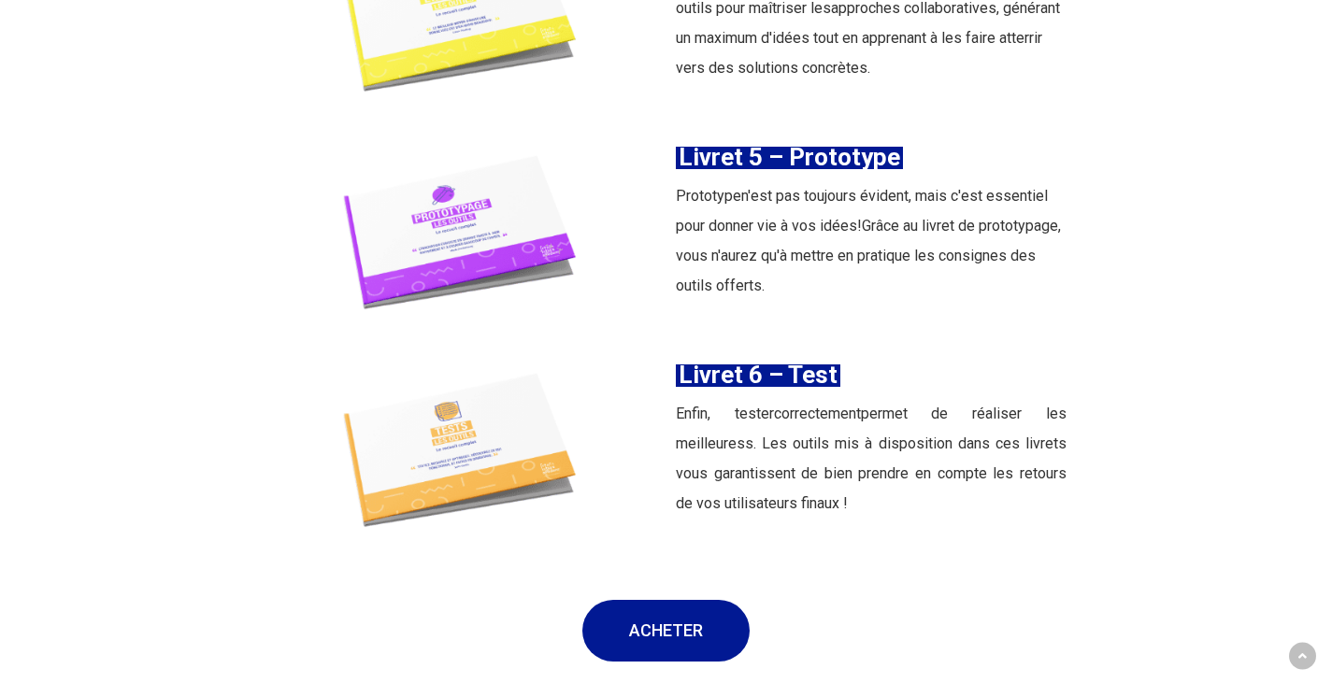  I want to click on font: permet de réaliser les meilleures, so click(871, 428).